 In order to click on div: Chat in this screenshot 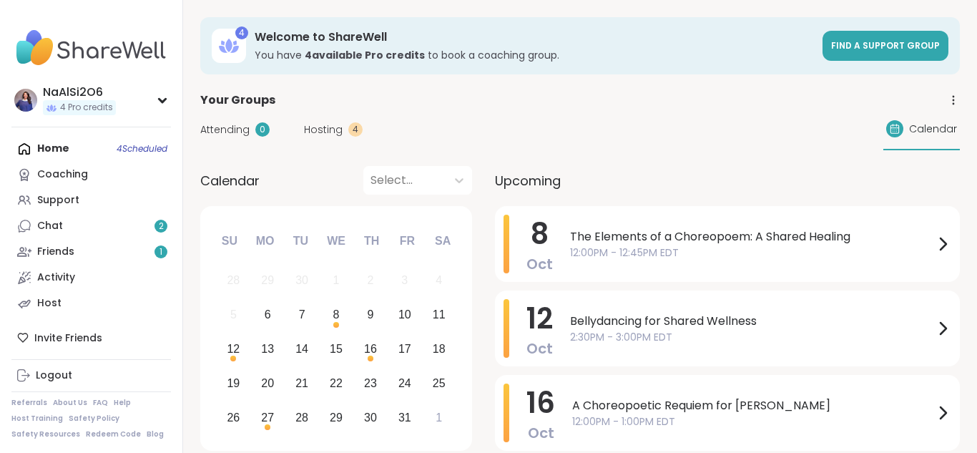, I will do `click(50, 226)`.